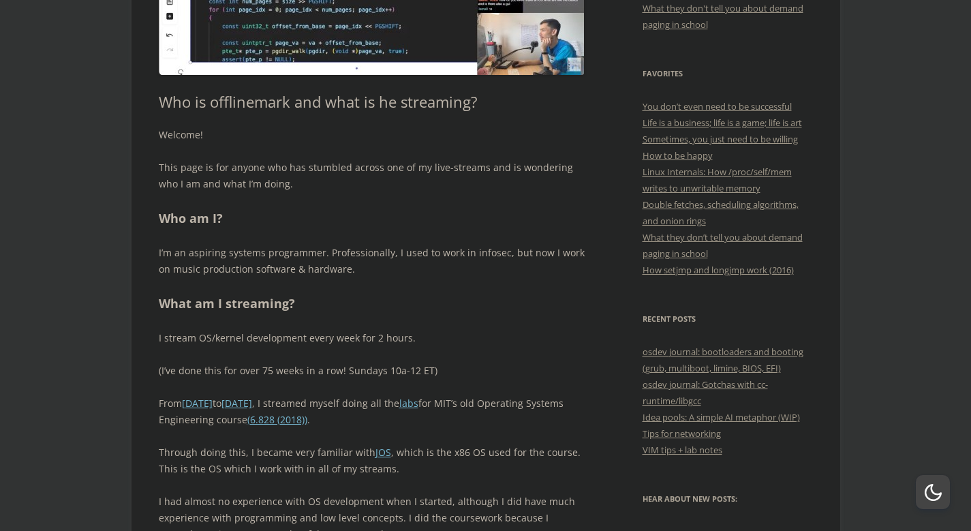 The width and height of the screenshot is (971, 531). Describe the element at coordinates (723, 16) in the screenshot. I see `a: What they don't tell you about demand paging in school` at that location.